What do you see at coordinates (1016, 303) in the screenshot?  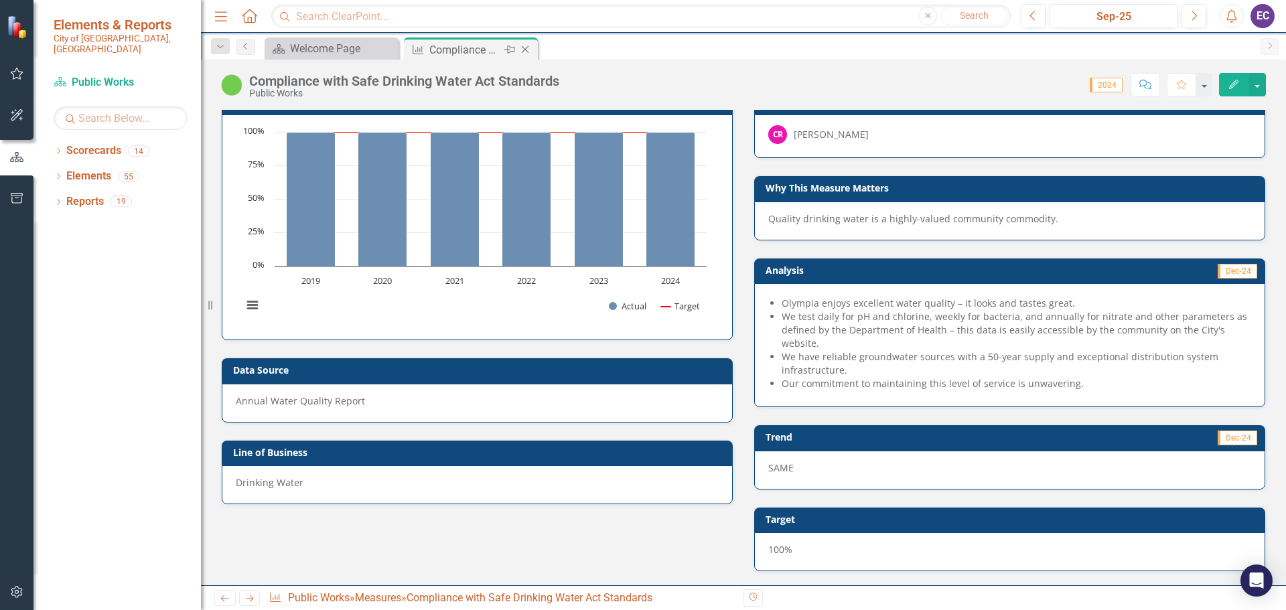 I see `li: Olympia enjoys excellent water quality – it looks and tastes great.` at bounding box center [1016, 303].